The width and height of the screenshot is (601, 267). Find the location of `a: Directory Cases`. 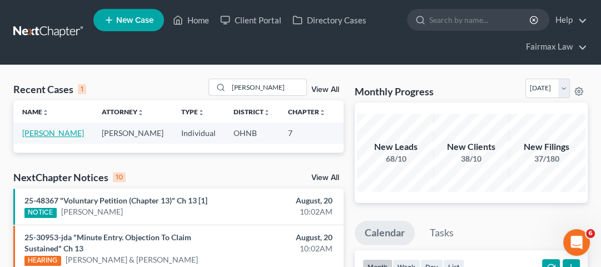

a: Directory Cases is located at coordinates (329, 20).